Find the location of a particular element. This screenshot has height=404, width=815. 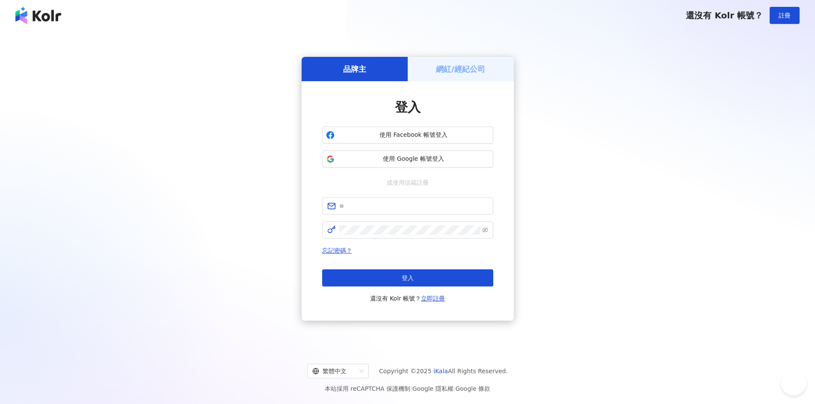

span: 註冊 is located at coordinates (785, 15).